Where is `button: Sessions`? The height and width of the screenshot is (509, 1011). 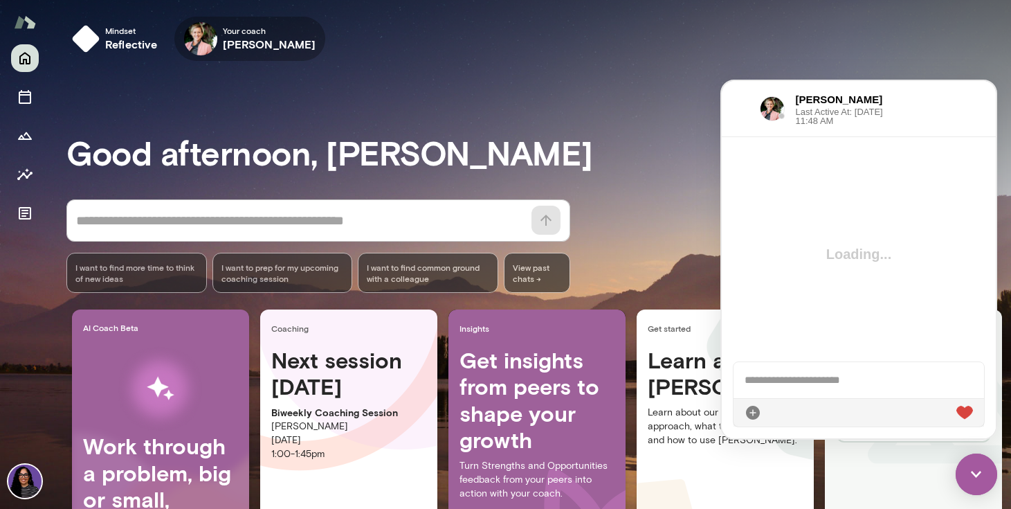
button: Sessions is located at coordinates (25, 97).